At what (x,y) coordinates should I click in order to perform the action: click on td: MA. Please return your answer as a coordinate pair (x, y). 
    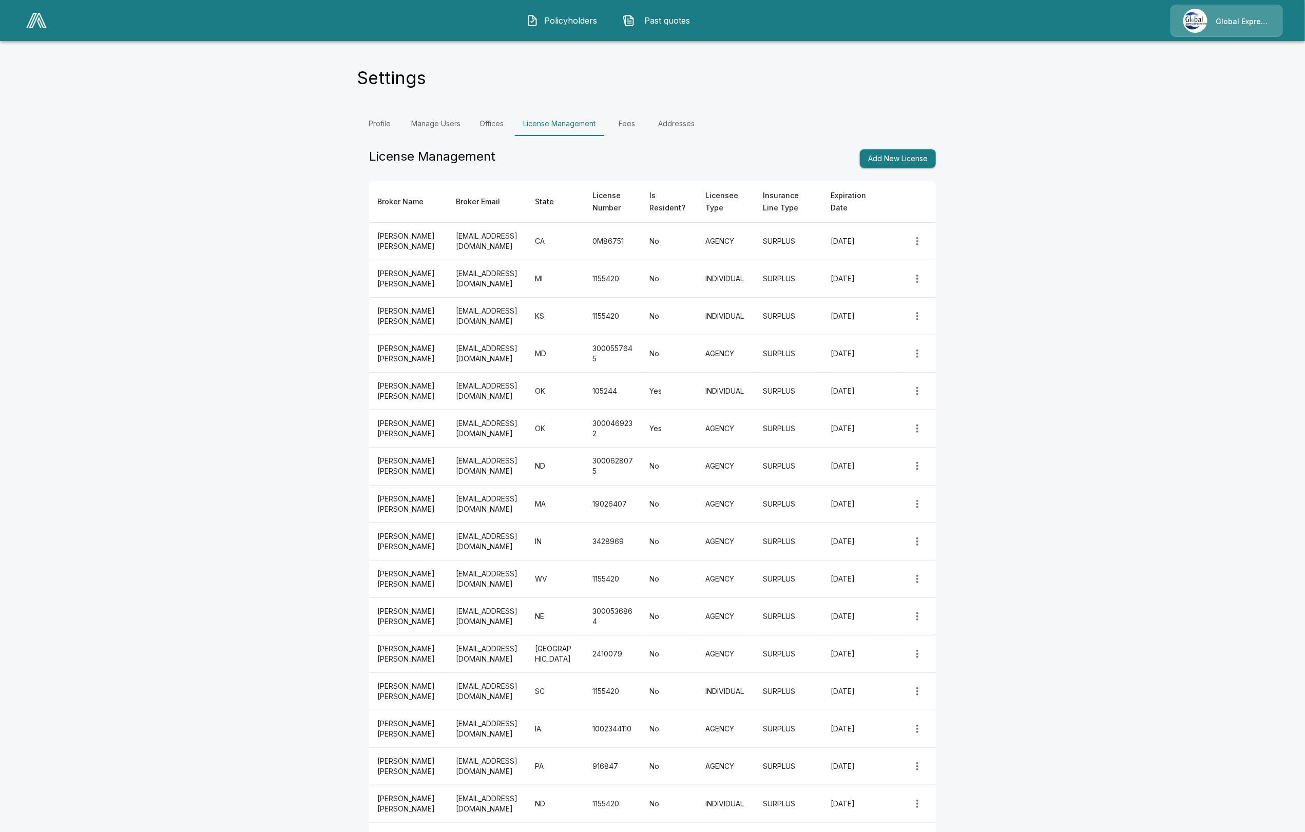
    Looking at the image, I should click on (556, 504).